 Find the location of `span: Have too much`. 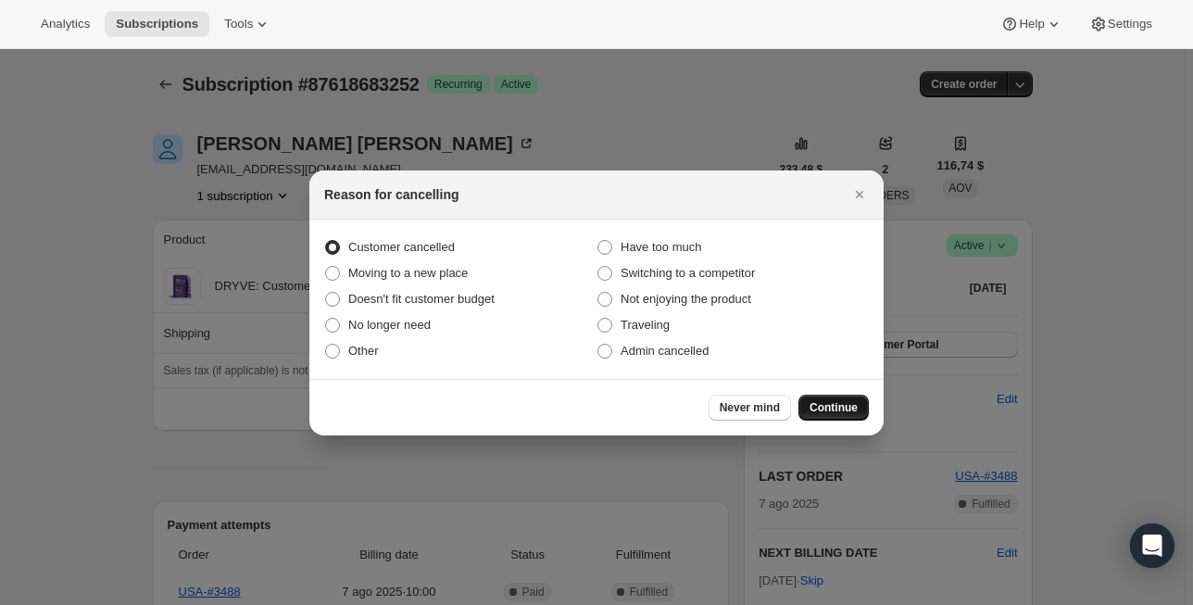

span: Have too much is located at coordinates (661, 246).